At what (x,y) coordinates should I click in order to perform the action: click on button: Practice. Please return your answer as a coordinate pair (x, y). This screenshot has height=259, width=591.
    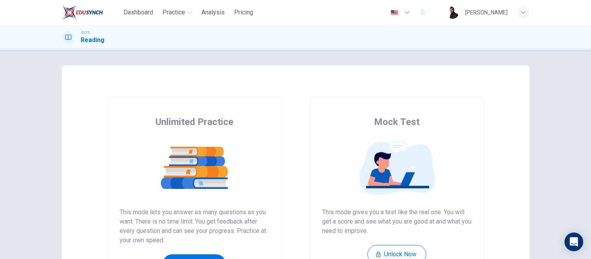
    Looking at the image, I should click on (177, 12).